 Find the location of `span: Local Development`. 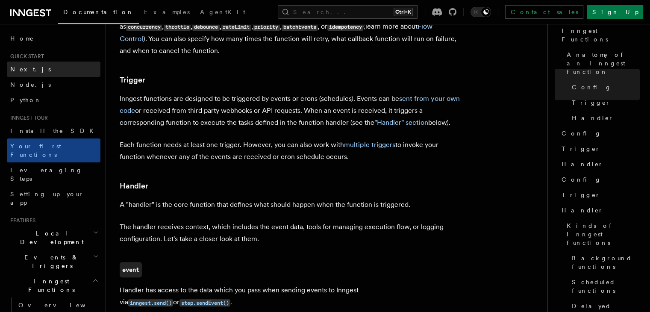

span: Local Development is located at coordinates (50, 238).